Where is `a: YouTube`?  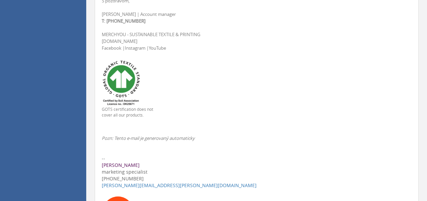
a: YouTube is located at coordinates (157, 48).